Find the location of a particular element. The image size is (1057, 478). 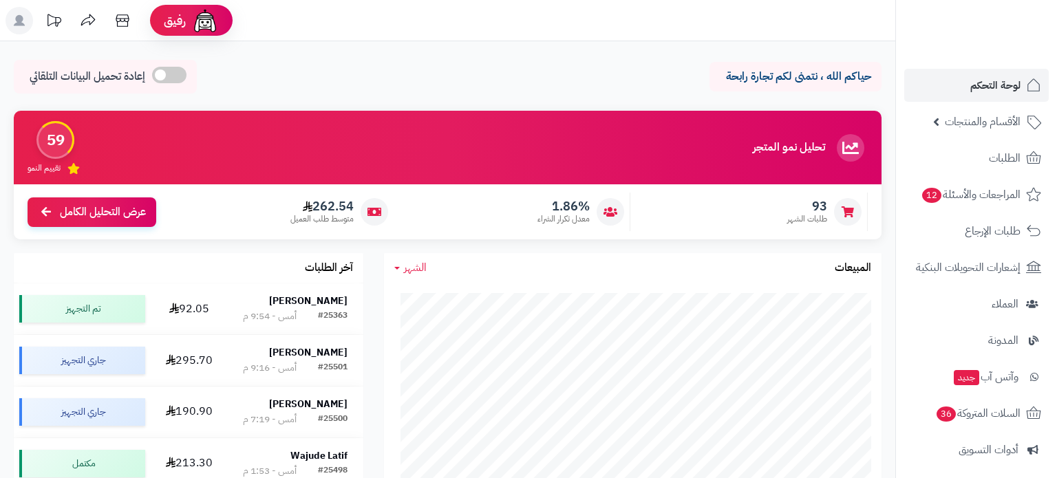

a: لوحة التحكم is located at coordinates (976, 85).